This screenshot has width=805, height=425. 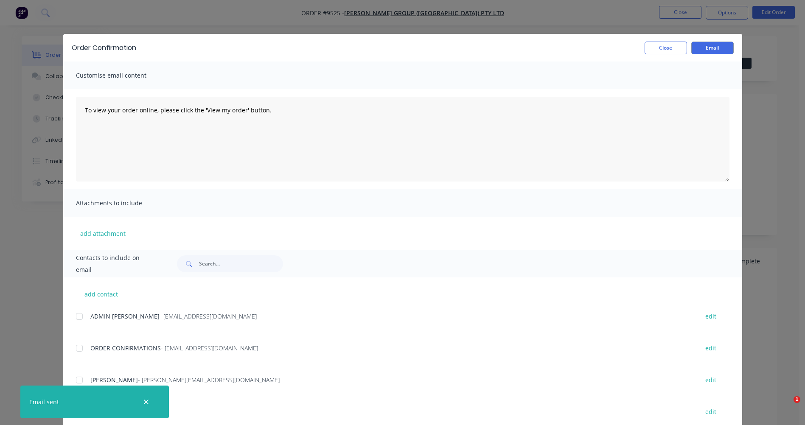 I want to click on span: Customise email content, so click(x=123, y=76).